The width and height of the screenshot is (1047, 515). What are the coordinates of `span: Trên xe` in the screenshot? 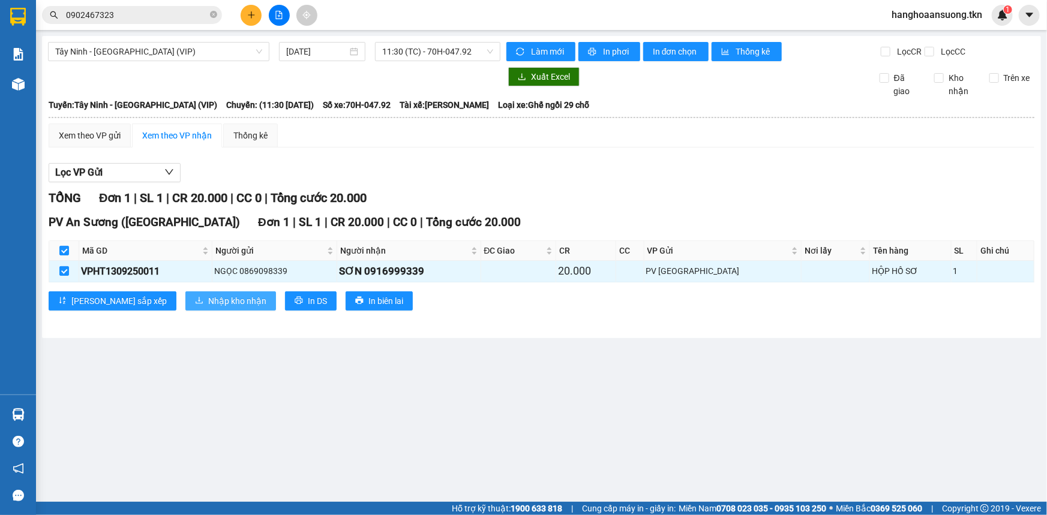 It's located at (1017, 78).